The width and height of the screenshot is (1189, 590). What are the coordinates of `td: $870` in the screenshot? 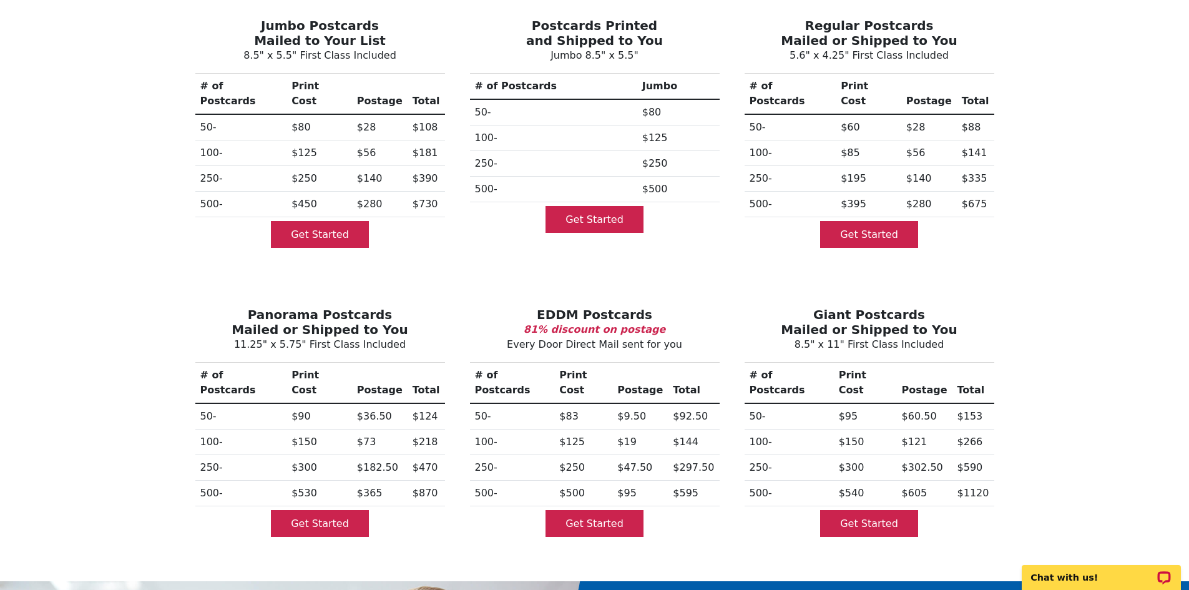 It's located at (426, 493).